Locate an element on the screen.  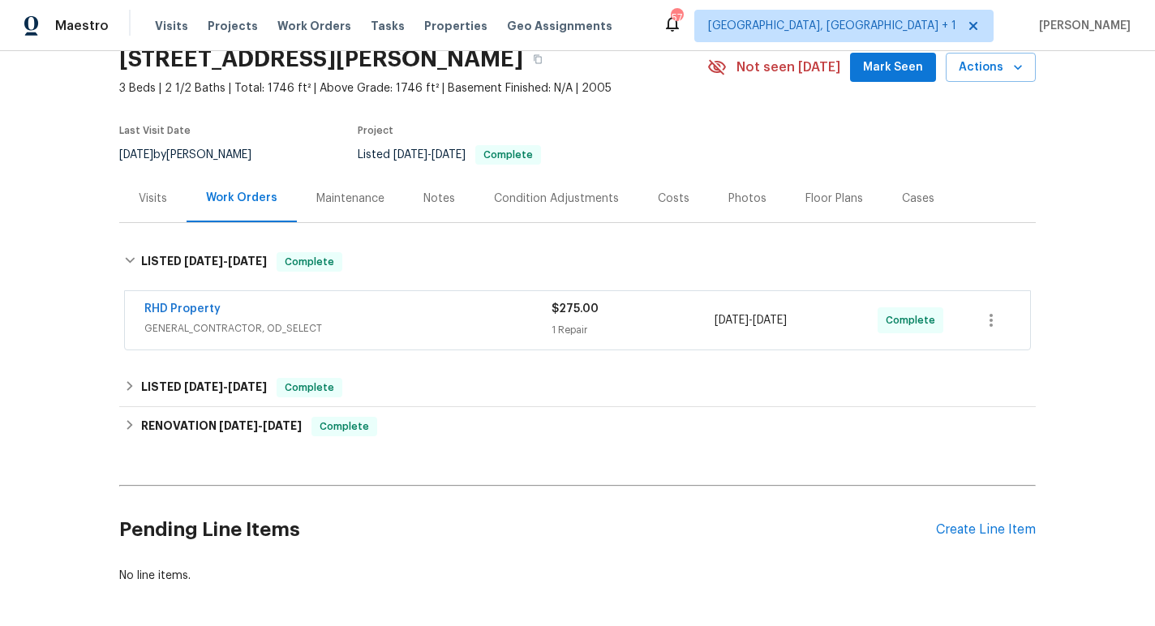
div: 57 is located at coordinates (676, 18).